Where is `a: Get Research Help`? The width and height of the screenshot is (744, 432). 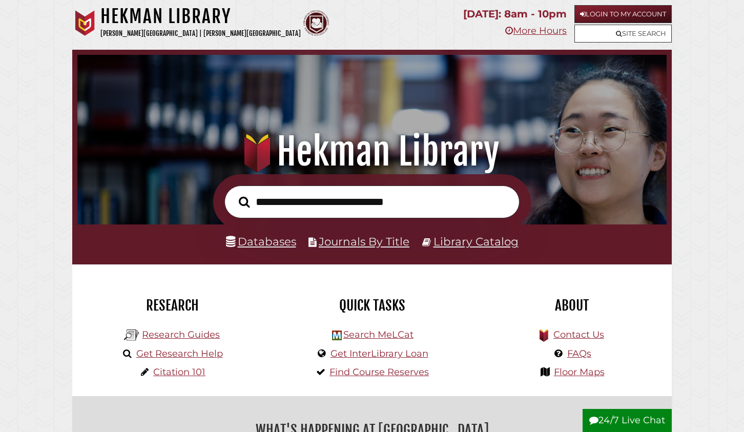 a: Get Research Help is located at coordinates (179, 354).